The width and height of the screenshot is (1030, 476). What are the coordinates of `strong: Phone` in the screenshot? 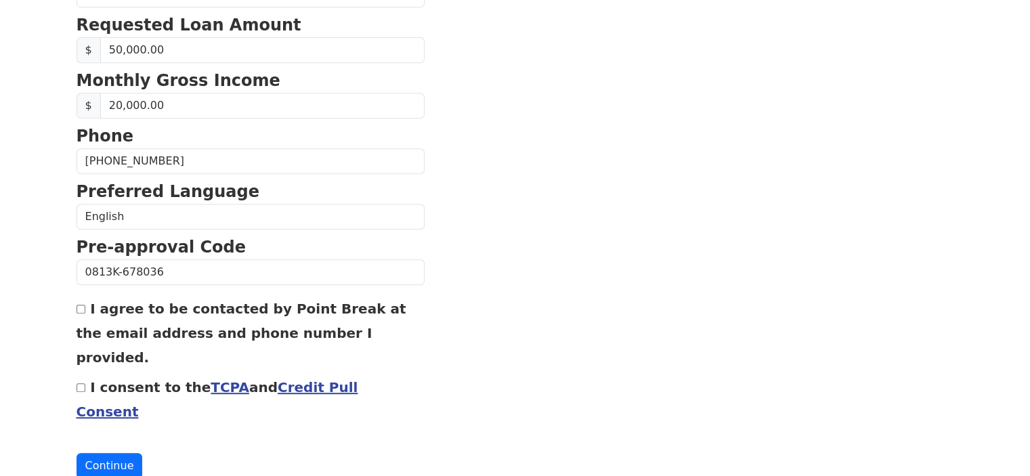 It's located at (105, 136).